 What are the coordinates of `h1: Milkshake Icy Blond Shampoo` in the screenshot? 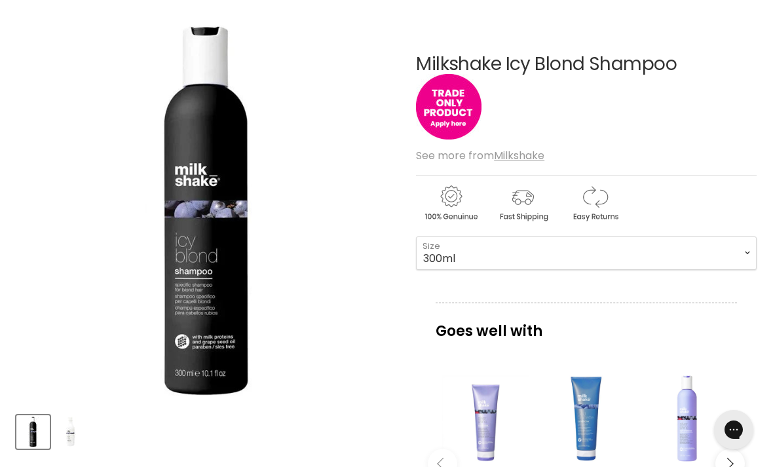 It's located at (587, 64).